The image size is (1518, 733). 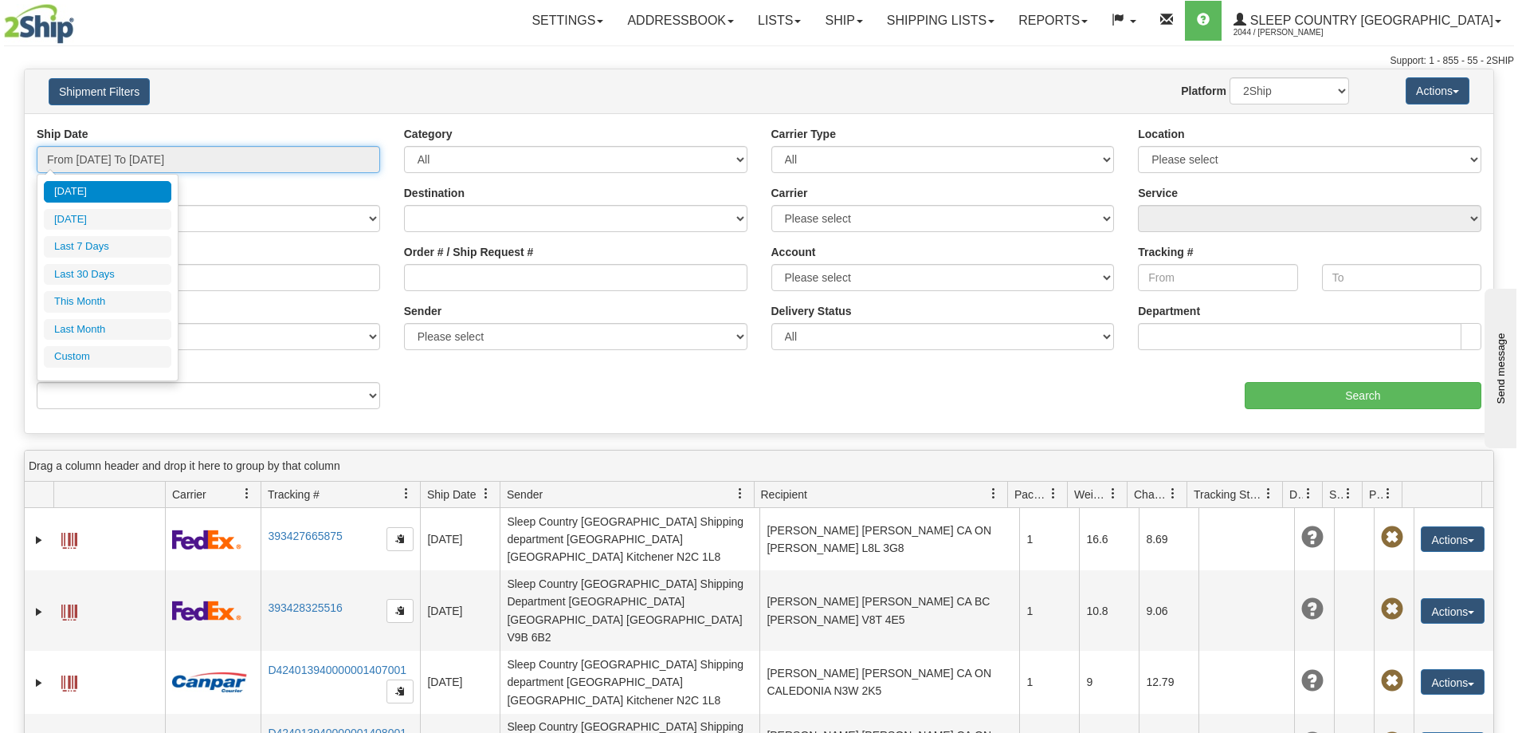 I want to click on label: Department, so click(x=1169, y=311).